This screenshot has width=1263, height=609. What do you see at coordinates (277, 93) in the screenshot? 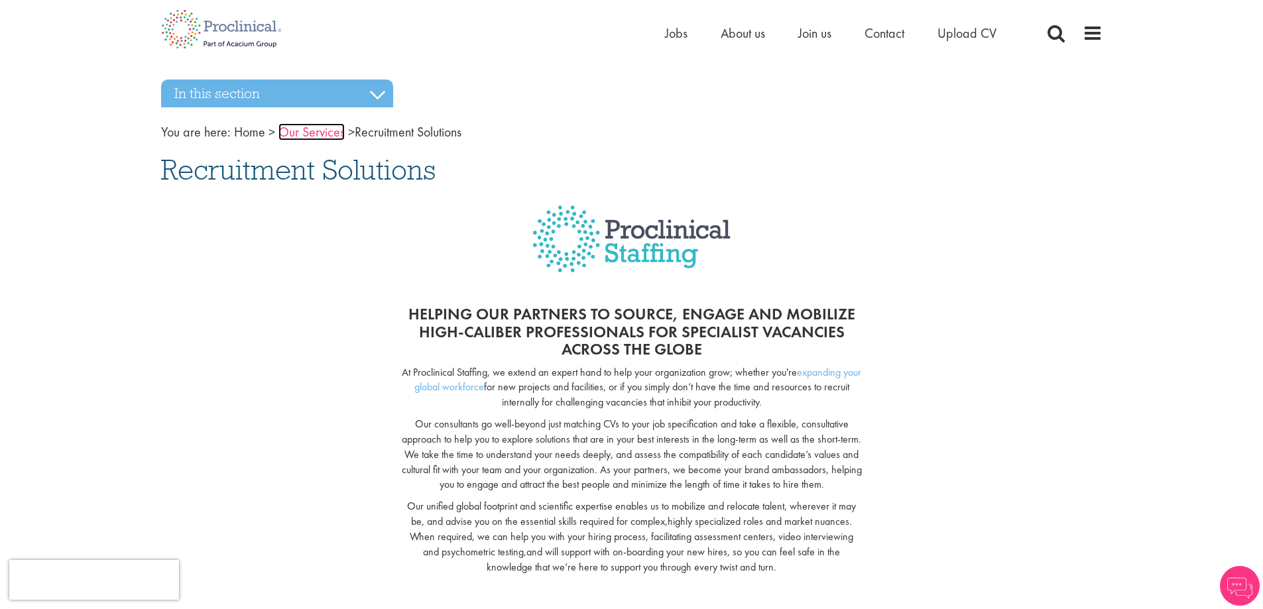
I see `h3: In this section` at bounding box center [277, 93].